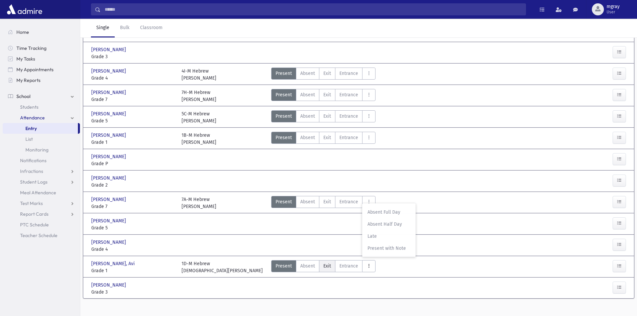  I want to click on span: My Reports, so click(28, 80).